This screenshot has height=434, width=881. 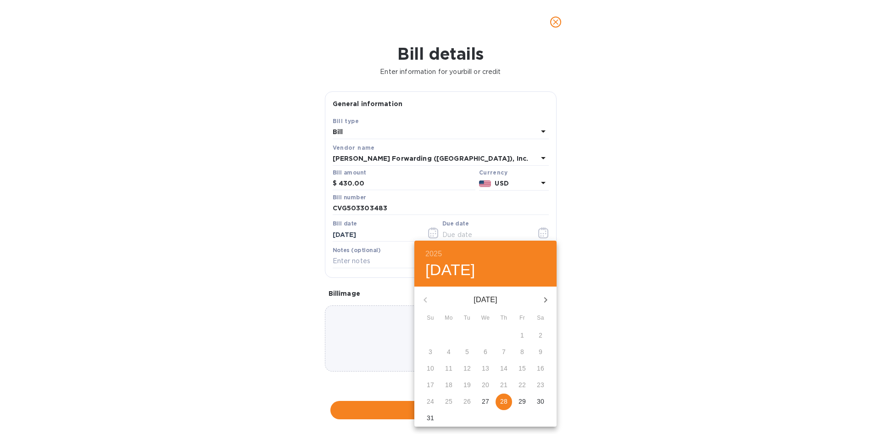 I want to click on h6: 2025, so click(x=434, y=254).